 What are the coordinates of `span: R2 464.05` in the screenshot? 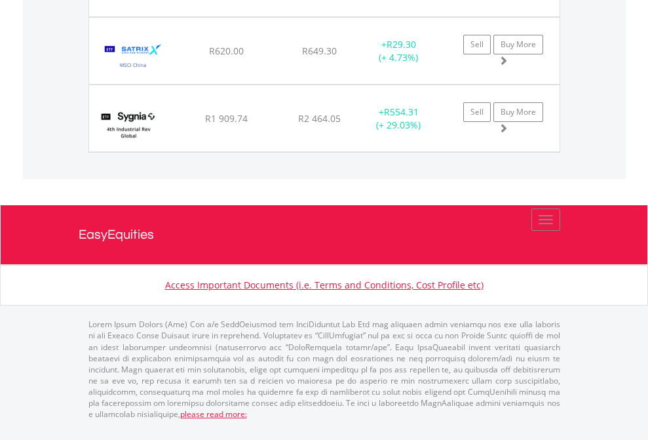 It's located at (319, 118).